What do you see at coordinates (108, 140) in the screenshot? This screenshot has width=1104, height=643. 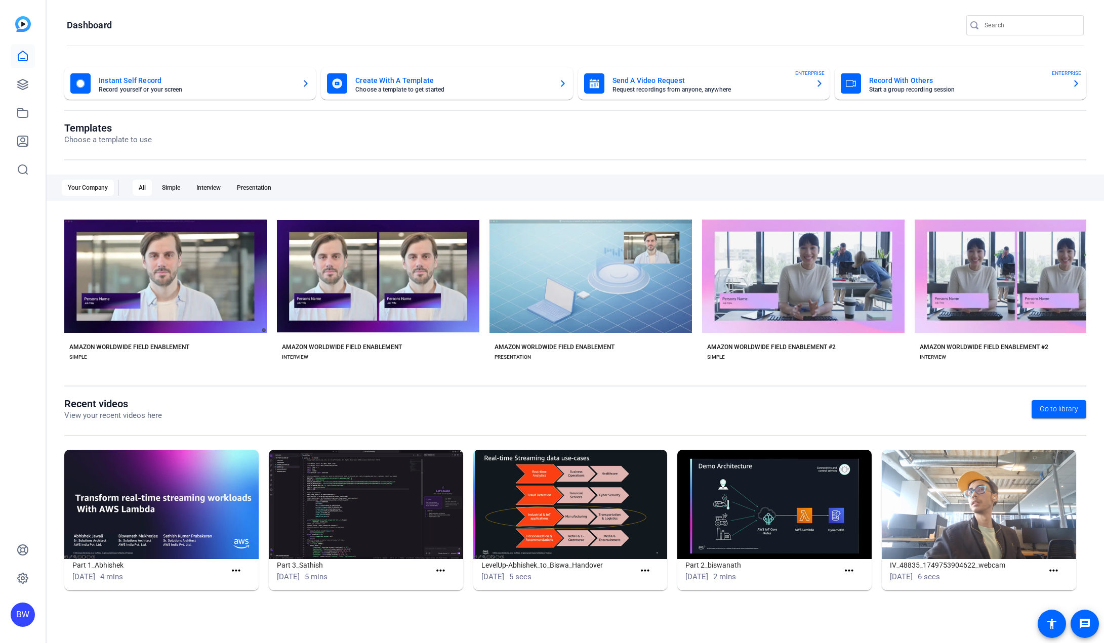 I see `p: Choose a template to use` at bounding box center [108, 140].